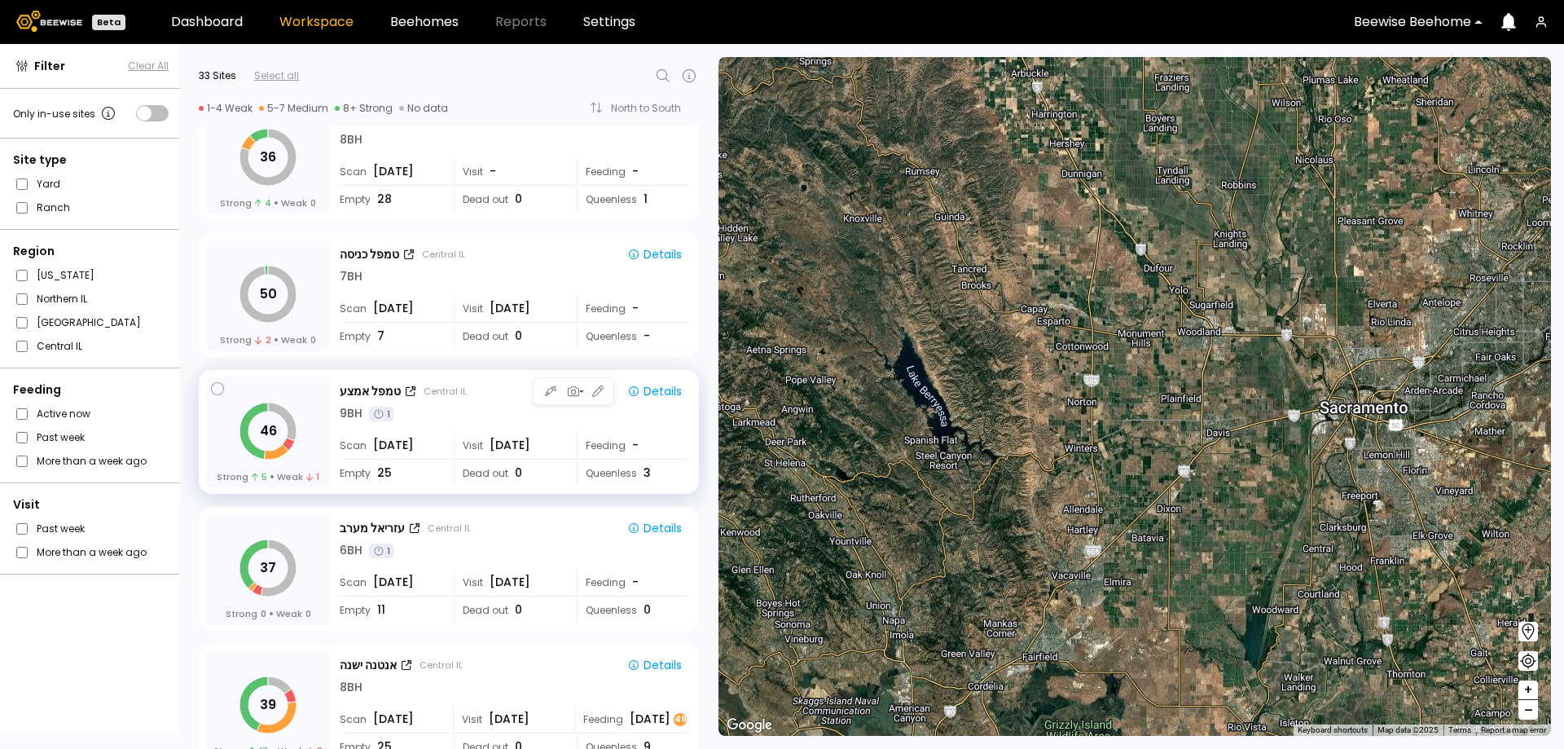 The height and width of the screenshot is (749, 1564). Describe the element at coordinates (226, 108) in the screenshot. I see `div: 1-4 Weak` at that location.